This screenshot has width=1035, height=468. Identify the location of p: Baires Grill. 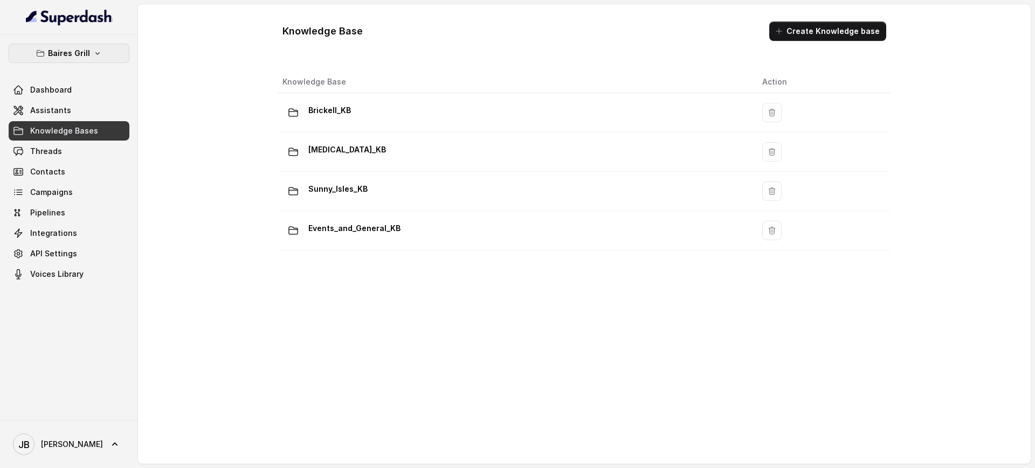
(69, 53).